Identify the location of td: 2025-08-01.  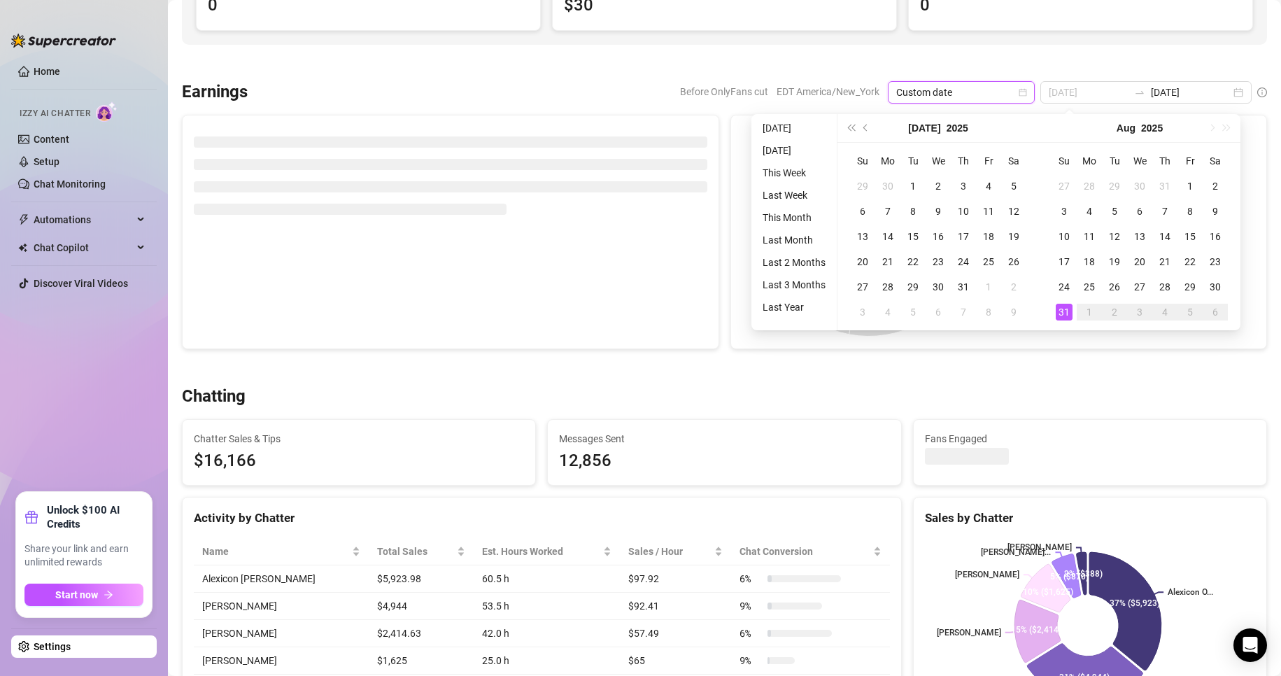
(1190, 186).